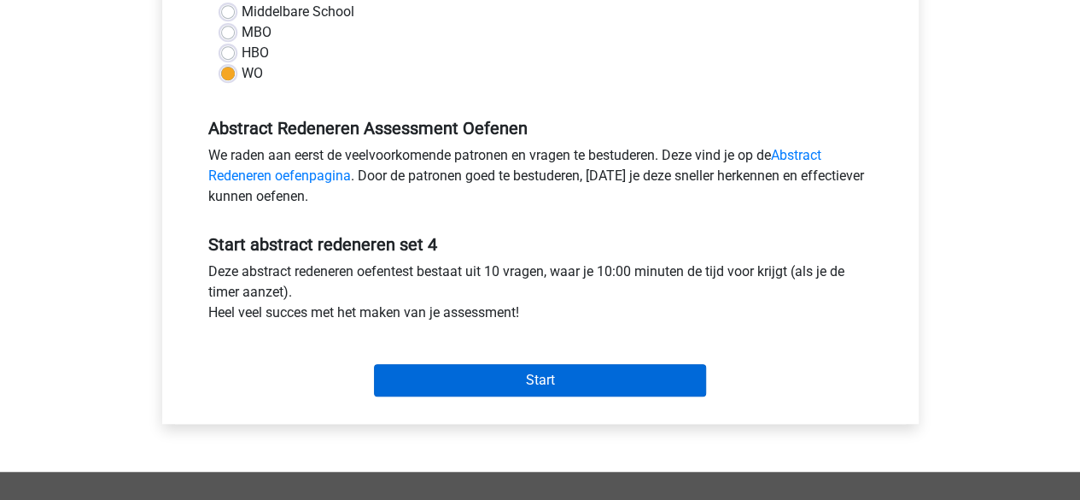 This screenshot has width=1080, height=500. I want to click on div: Deze abstract redeneren oefentest bestaat uit 10 vragen, waar je 10:00 minuten de tijd voor krijg..., so click(541, 295).